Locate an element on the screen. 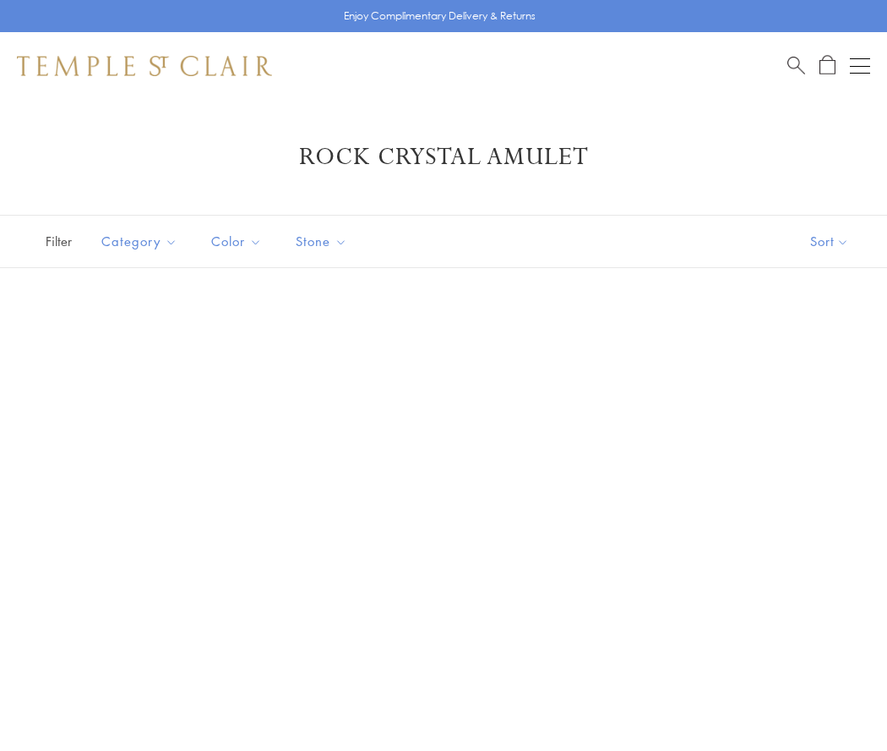 The width and height of the screenshot is (887, 751). button: Stone is located at coordinates (321, 241).